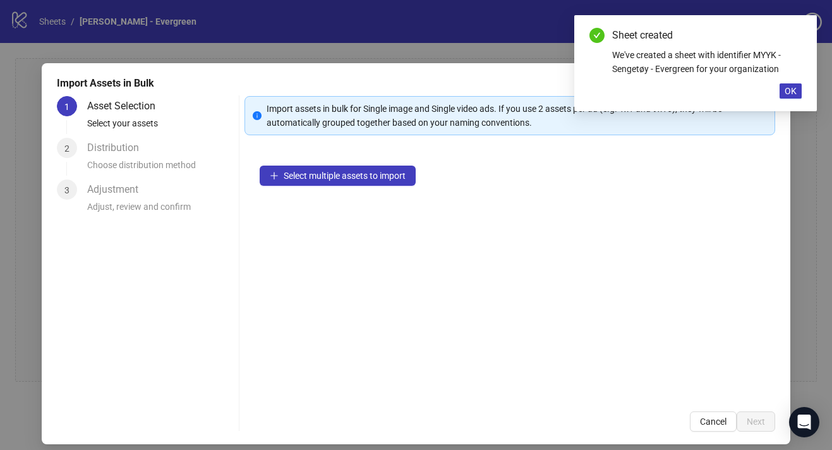  I want to click on div: Asset Selection, so click(126, 106).